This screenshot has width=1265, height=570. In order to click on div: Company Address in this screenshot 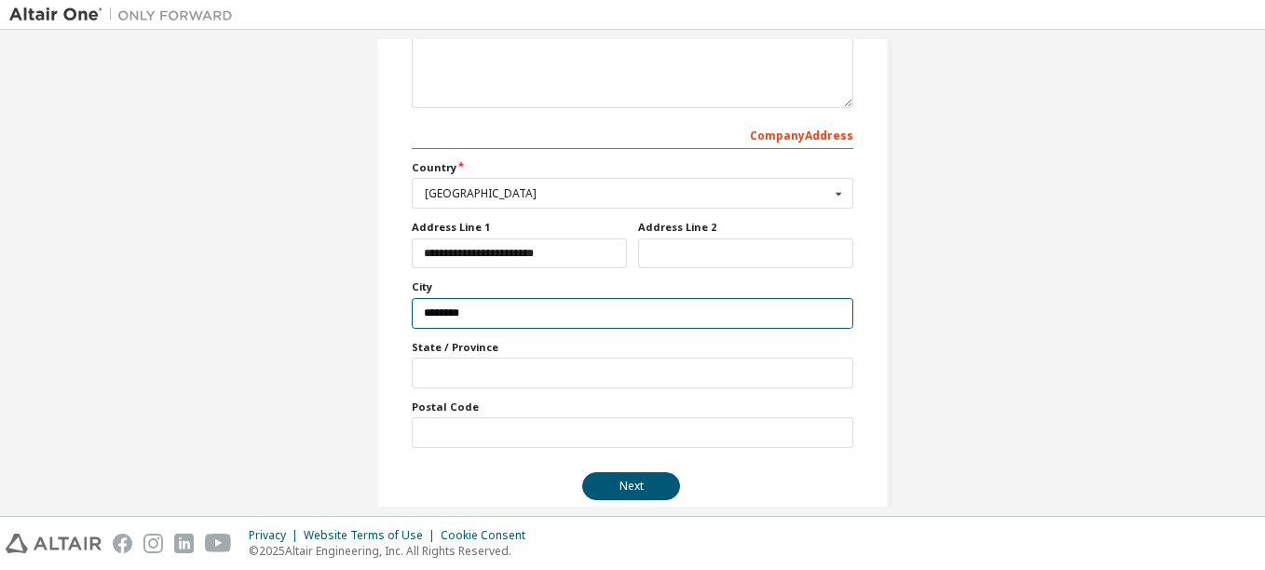, I will do `click(632, 134)`.